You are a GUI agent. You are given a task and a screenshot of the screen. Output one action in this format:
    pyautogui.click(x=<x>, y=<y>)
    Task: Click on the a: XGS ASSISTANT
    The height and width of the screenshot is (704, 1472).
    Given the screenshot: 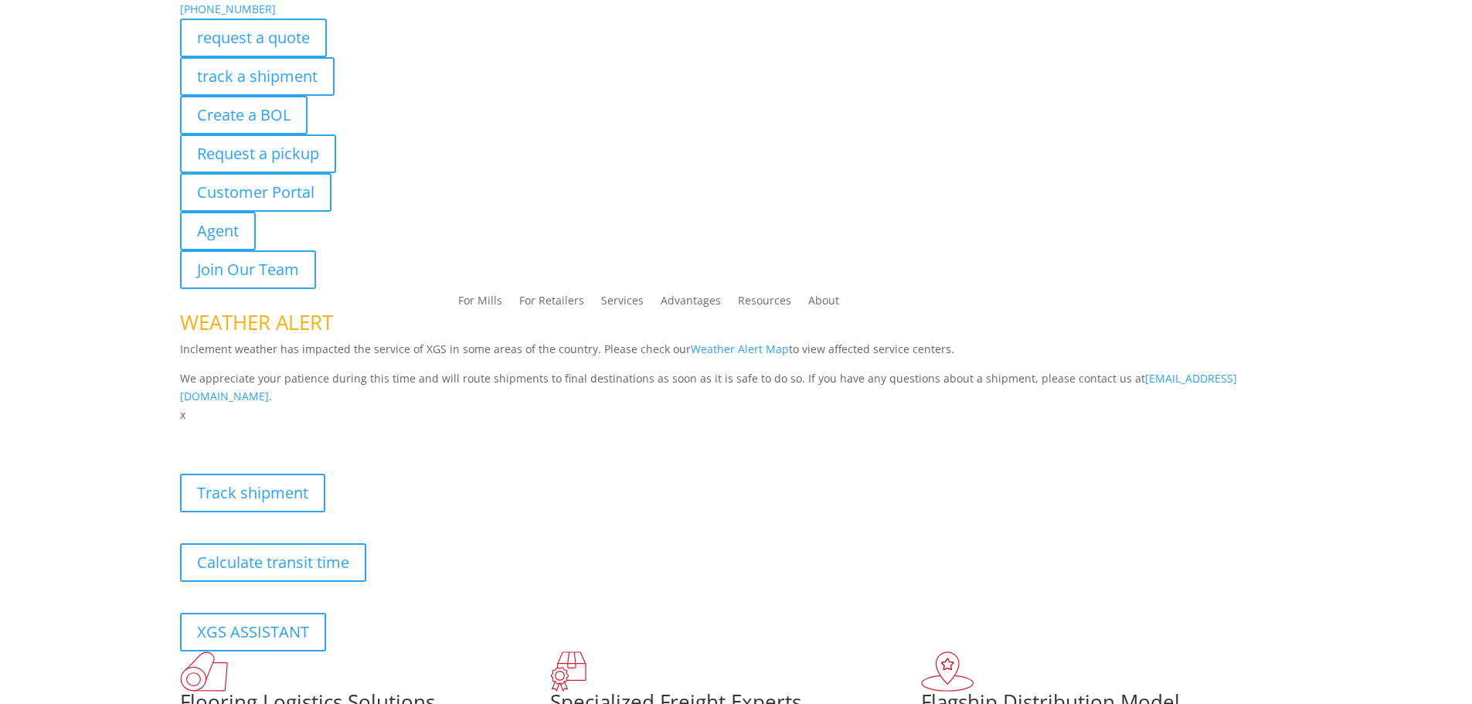 What is the action you would take?
    pyautogui.click(x=253, y=632)
    